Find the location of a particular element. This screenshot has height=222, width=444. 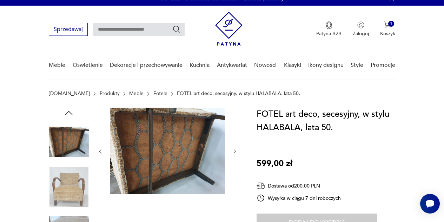

p: FOTEL art deco, secesyjny, w stylu HALABALA, lata 50. is located at coordinates (239, 93).